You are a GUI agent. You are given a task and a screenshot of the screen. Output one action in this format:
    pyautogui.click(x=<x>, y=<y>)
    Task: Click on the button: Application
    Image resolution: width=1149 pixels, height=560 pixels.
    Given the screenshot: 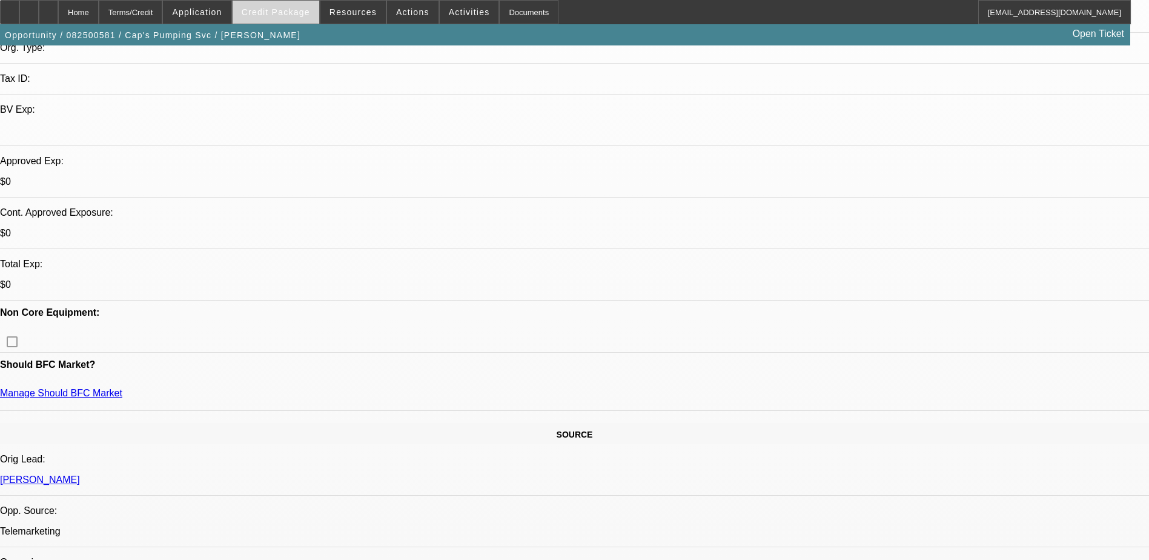 What is the action you would take?
    pyautogui.click(x=197, y=12)
    